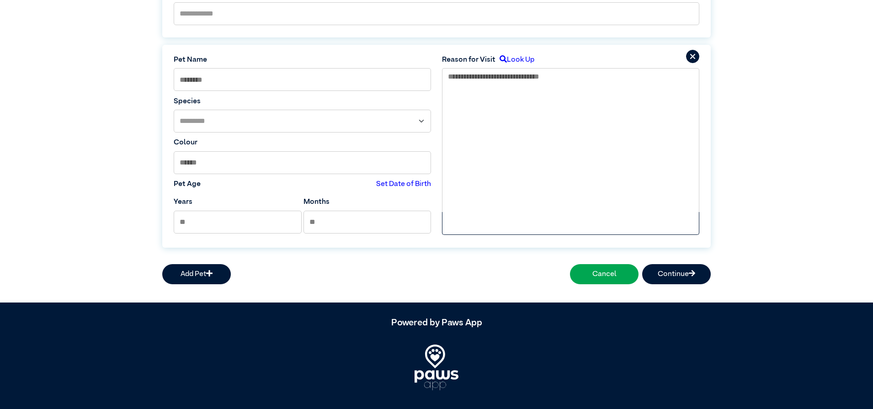 The width and height of the screenshot is (873, 409). Describe the element at coordinates (515, 60) in the screenshot. I see `label: Look Up` at that location.